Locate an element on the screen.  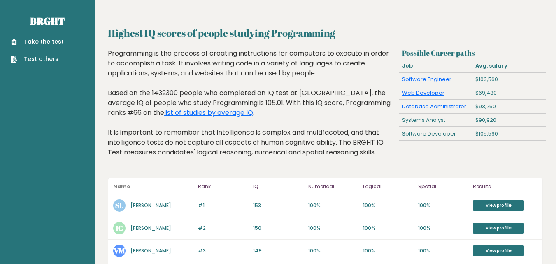
text: SL is located at coordinates (119, 205).